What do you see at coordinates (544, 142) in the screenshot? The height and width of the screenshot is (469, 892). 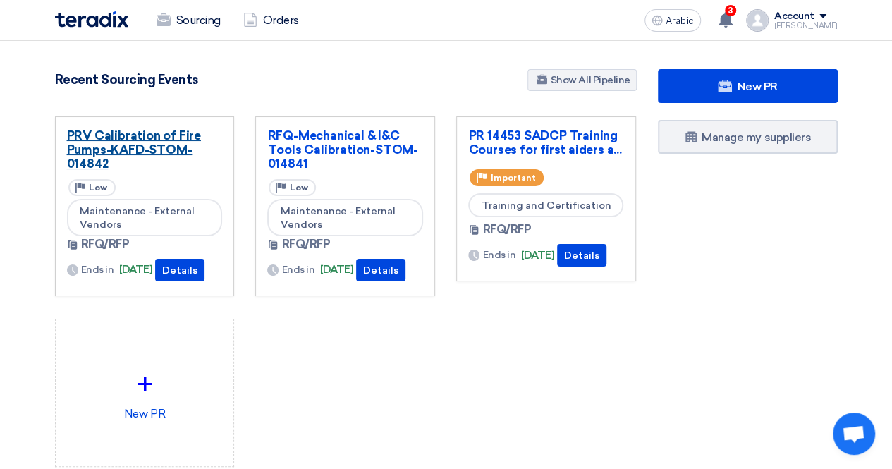 I see `font: PR 14453 SADCP Training Courses for first aiders a...` at bounding box center [544, 142].